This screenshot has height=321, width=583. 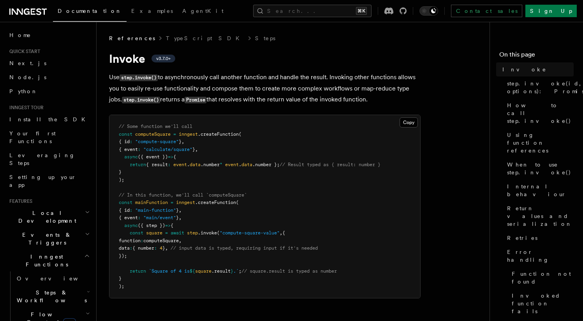 I want to click on a: Documentation, so click(x=90, y=12).